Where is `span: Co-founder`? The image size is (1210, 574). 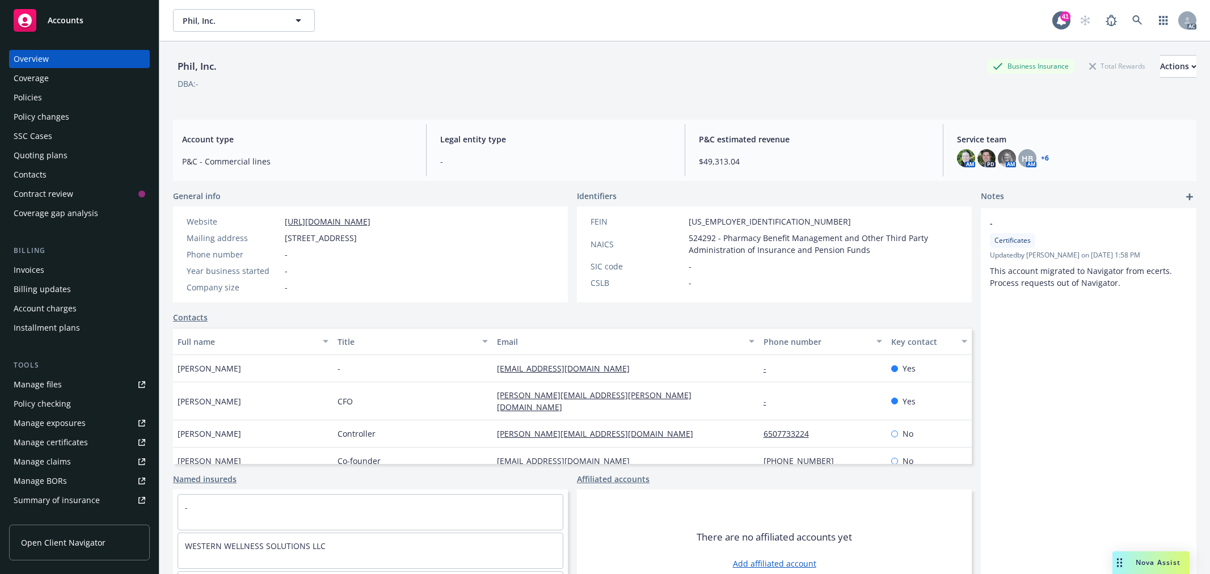
span: Co-founder is located at coordinates (359, 460).